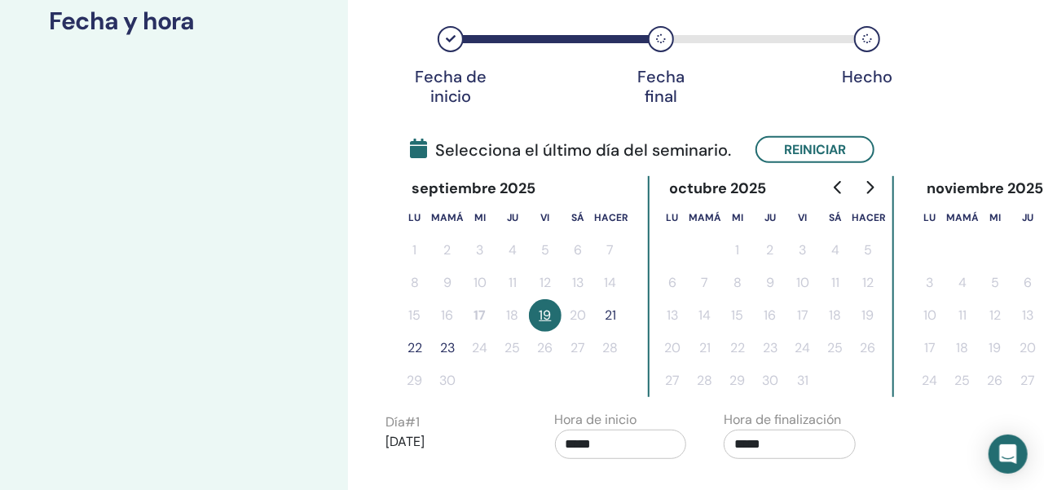 The image size is (1044, 490). I want to click on font: Selecciona el último día del seminario., so click(583, 150).